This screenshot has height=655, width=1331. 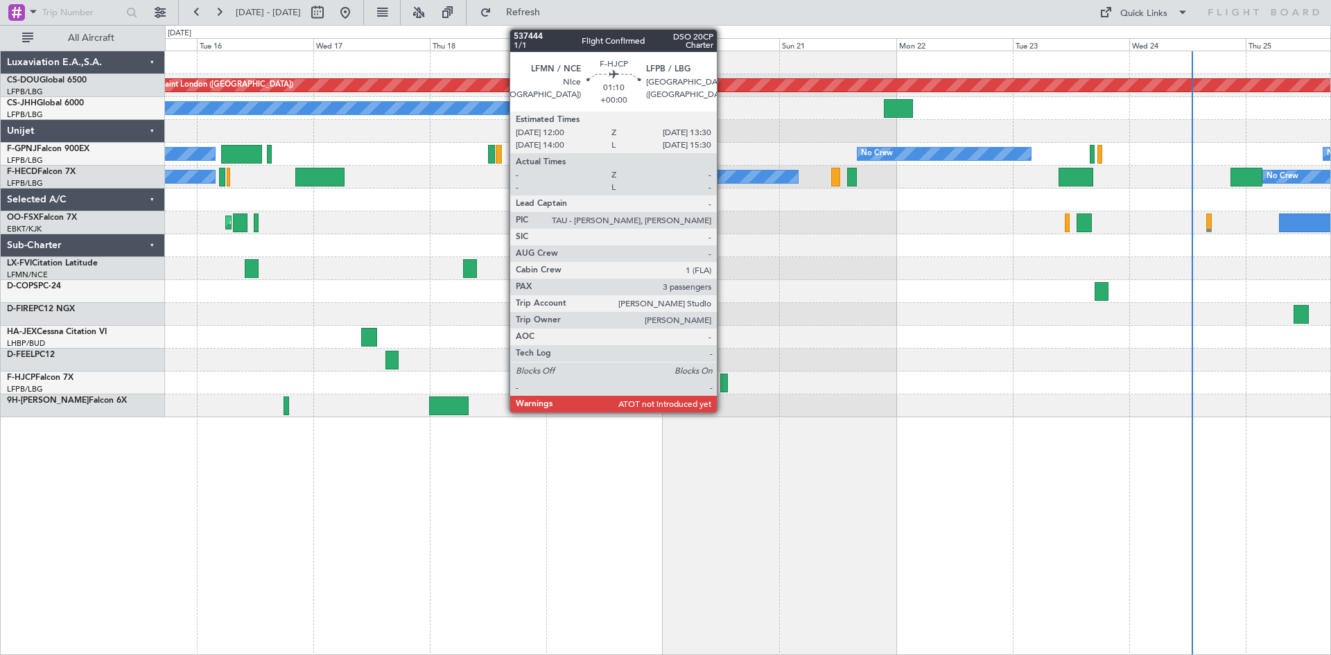 I want to click on span: F-HJCP, so click(x=21, y=378).